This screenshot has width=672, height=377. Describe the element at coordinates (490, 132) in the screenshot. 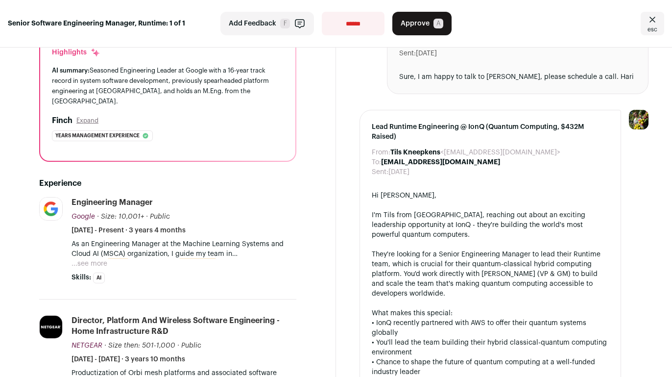

I see `span: Lead Runtime Engineering @ IonQ (Quantum Computing, $432M Raised)` at that location.